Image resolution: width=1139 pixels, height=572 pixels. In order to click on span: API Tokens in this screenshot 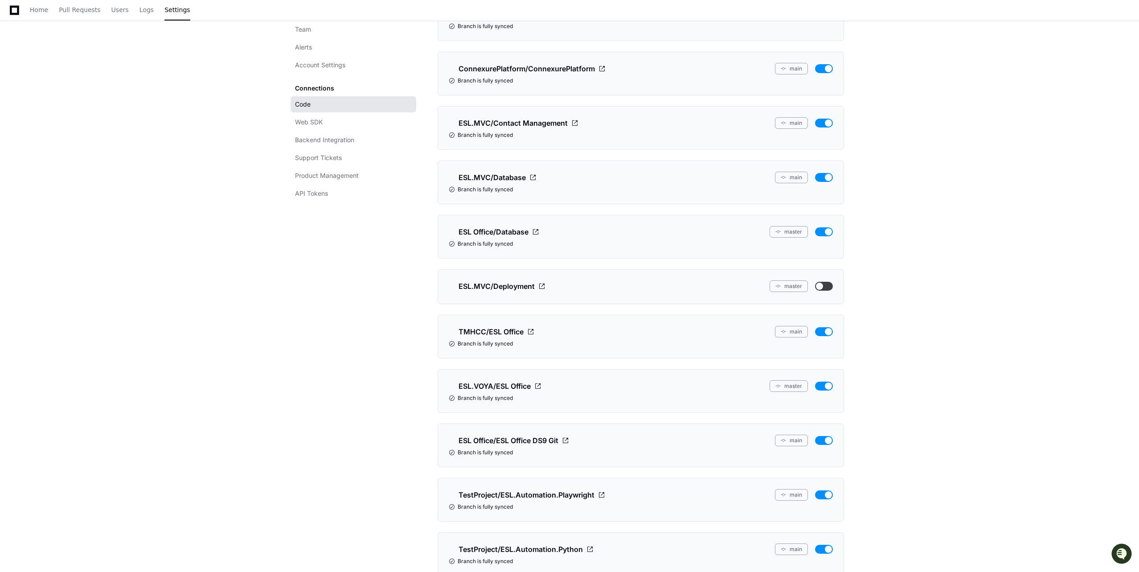, I will do `click(312, 193)`.